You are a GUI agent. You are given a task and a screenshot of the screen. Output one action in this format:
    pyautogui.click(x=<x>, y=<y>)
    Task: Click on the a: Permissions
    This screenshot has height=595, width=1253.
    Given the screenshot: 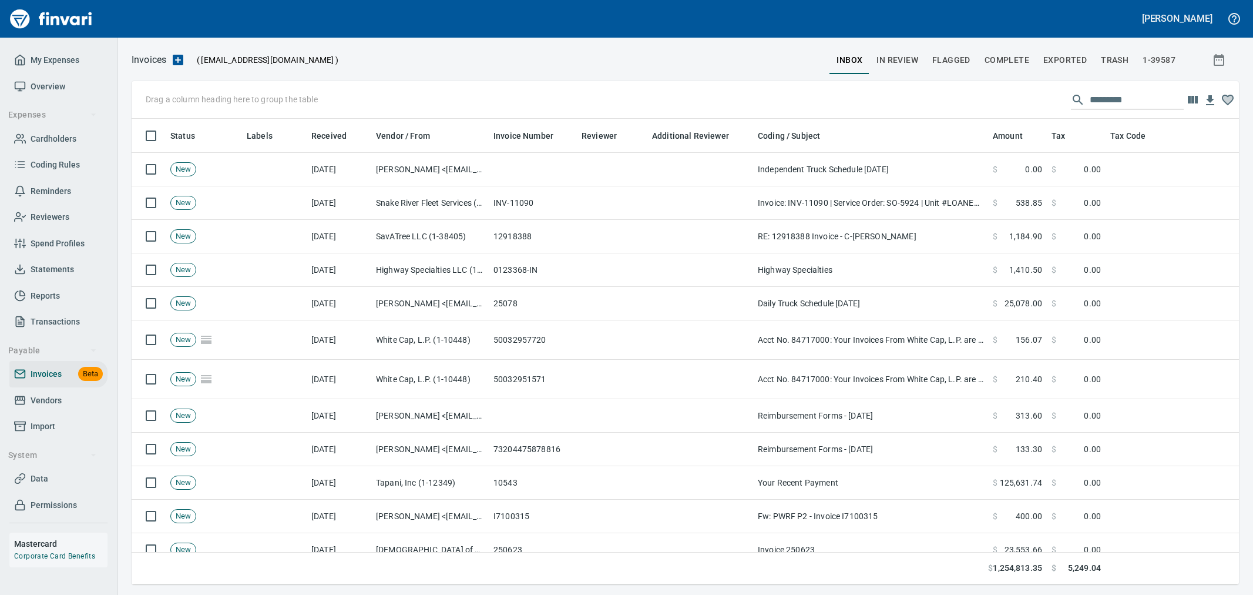 What is the action you would take?
    pyautogui.click(x=58, y=505)
    